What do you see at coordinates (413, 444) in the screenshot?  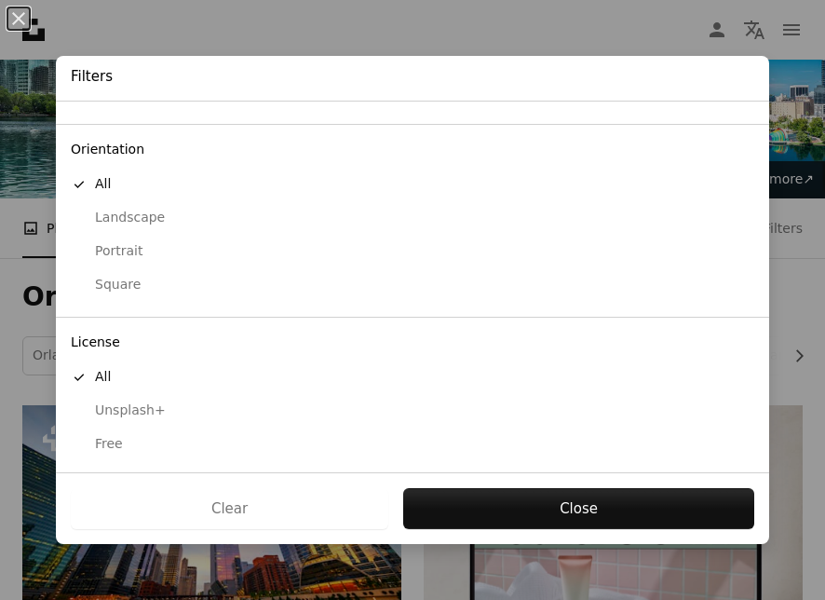 I see `div: Free` at bounding box center [413, 444].